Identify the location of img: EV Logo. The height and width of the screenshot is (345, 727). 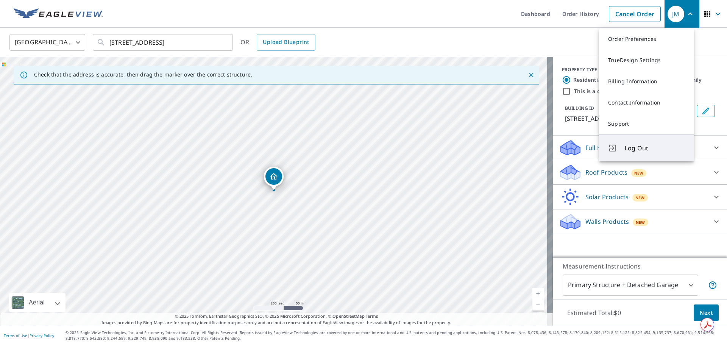
(58, 14).